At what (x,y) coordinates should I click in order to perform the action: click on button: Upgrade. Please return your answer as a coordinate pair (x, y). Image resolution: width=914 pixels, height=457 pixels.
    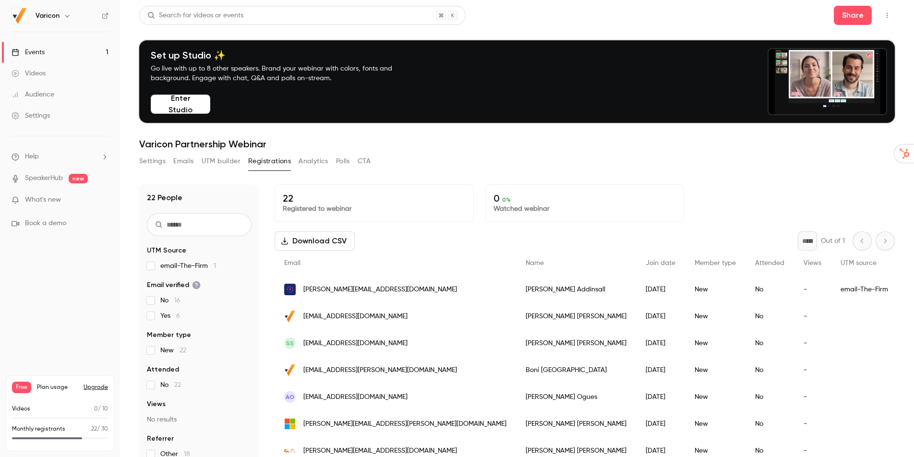
    Looking at the image, I should click on (95, 387).